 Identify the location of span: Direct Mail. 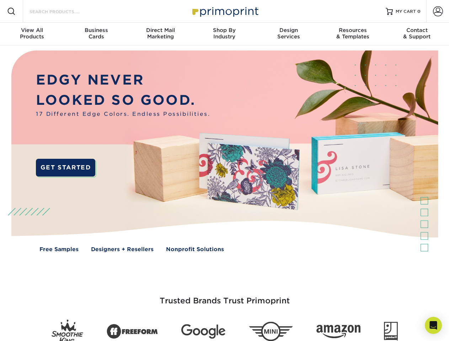
(160, 30).